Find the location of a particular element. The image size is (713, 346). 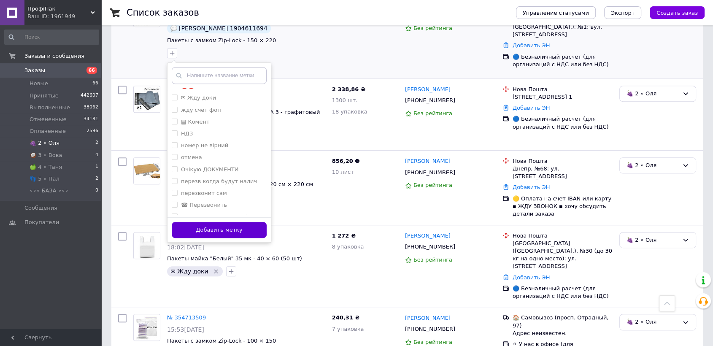

span: 🍇 2 ∘ Оля is located at coordinates (44, 143).